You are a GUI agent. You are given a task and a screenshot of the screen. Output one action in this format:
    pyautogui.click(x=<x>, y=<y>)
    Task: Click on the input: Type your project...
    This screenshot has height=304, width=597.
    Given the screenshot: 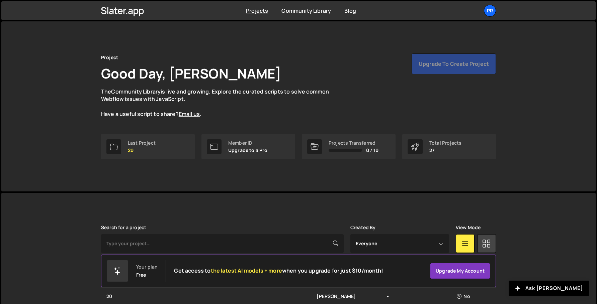 What is the action you would take?
    pyautogui.click(x=222, y=244)
    